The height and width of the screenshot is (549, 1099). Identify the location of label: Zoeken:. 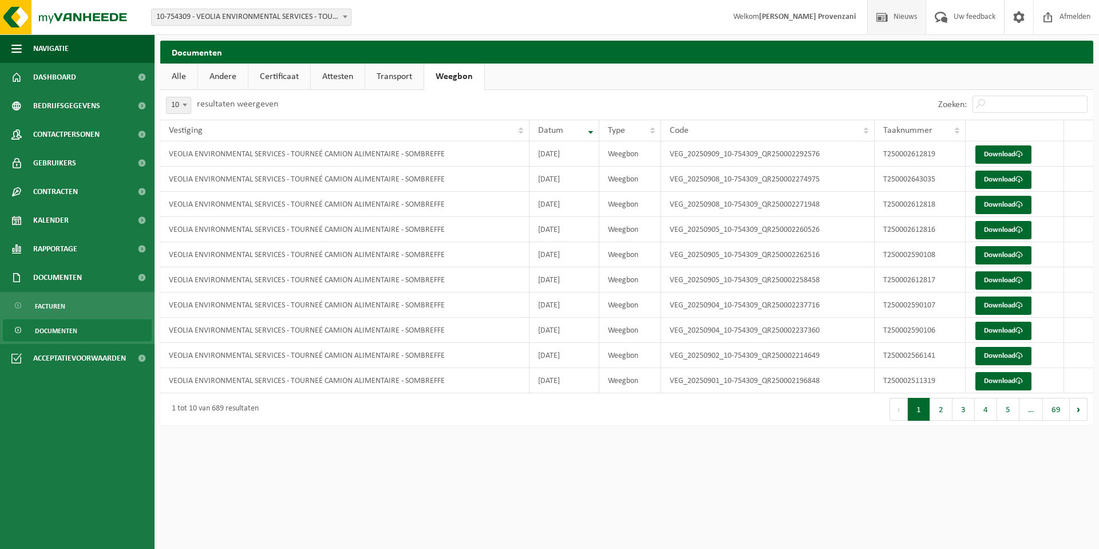
(953, 105).